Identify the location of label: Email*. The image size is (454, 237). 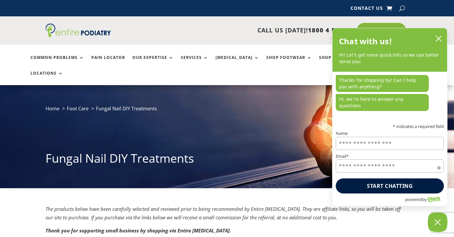
(390, 156).